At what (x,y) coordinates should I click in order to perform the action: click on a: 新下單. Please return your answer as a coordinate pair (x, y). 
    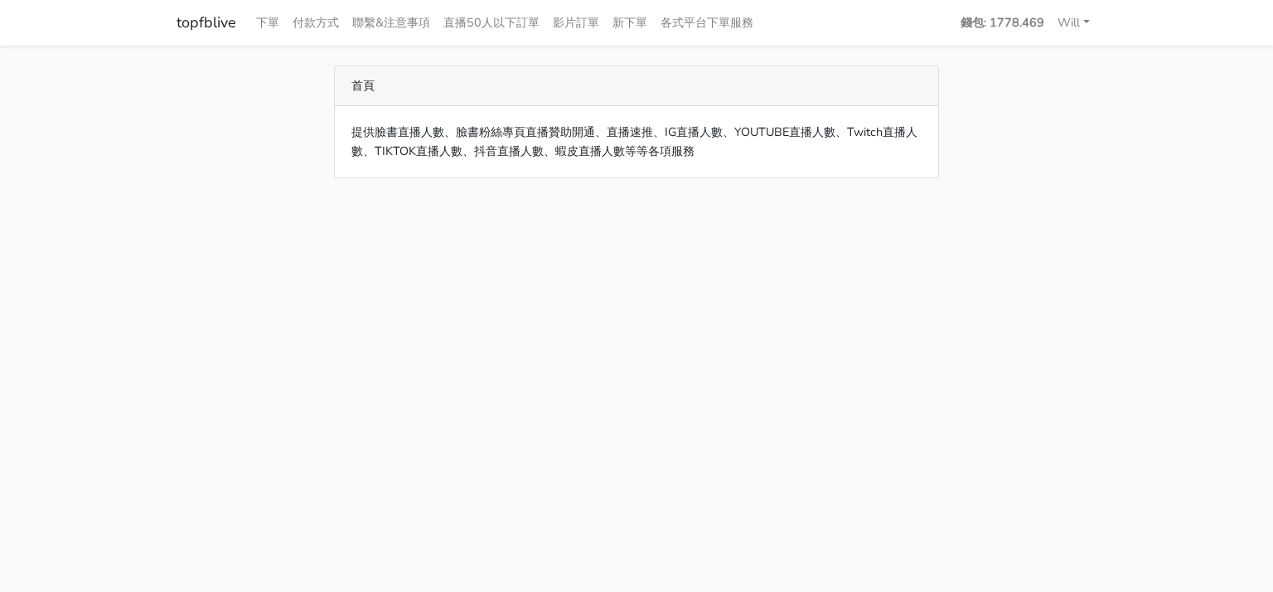
    Looking at the image, I should click on (630, 22).